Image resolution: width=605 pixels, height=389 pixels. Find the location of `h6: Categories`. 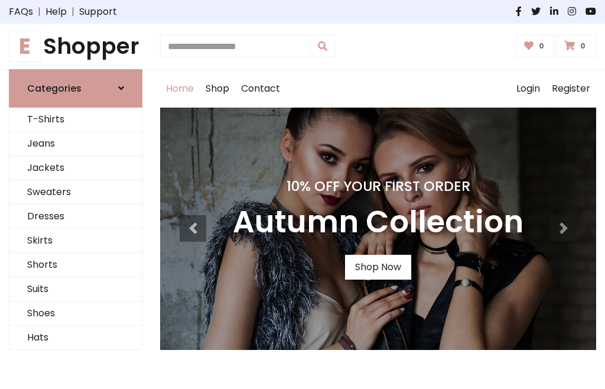

h6: Categories is located at coordinates (54, 88).